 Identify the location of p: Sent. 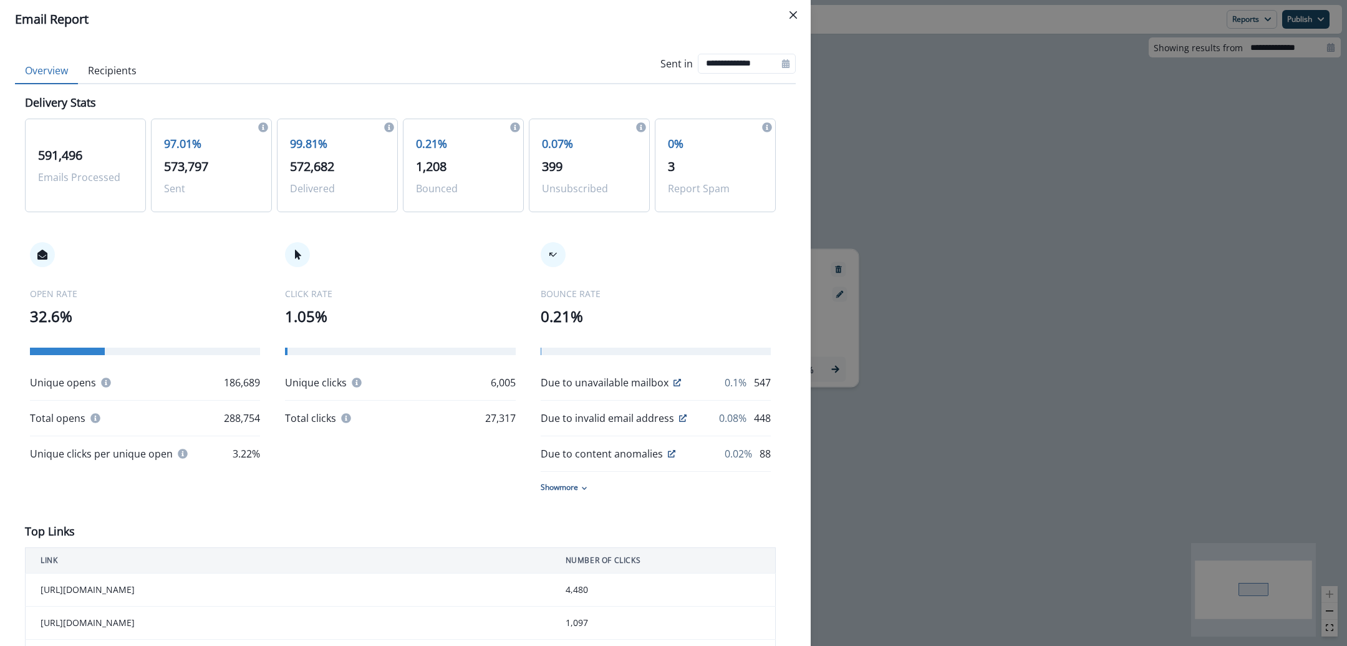
(211, 188).